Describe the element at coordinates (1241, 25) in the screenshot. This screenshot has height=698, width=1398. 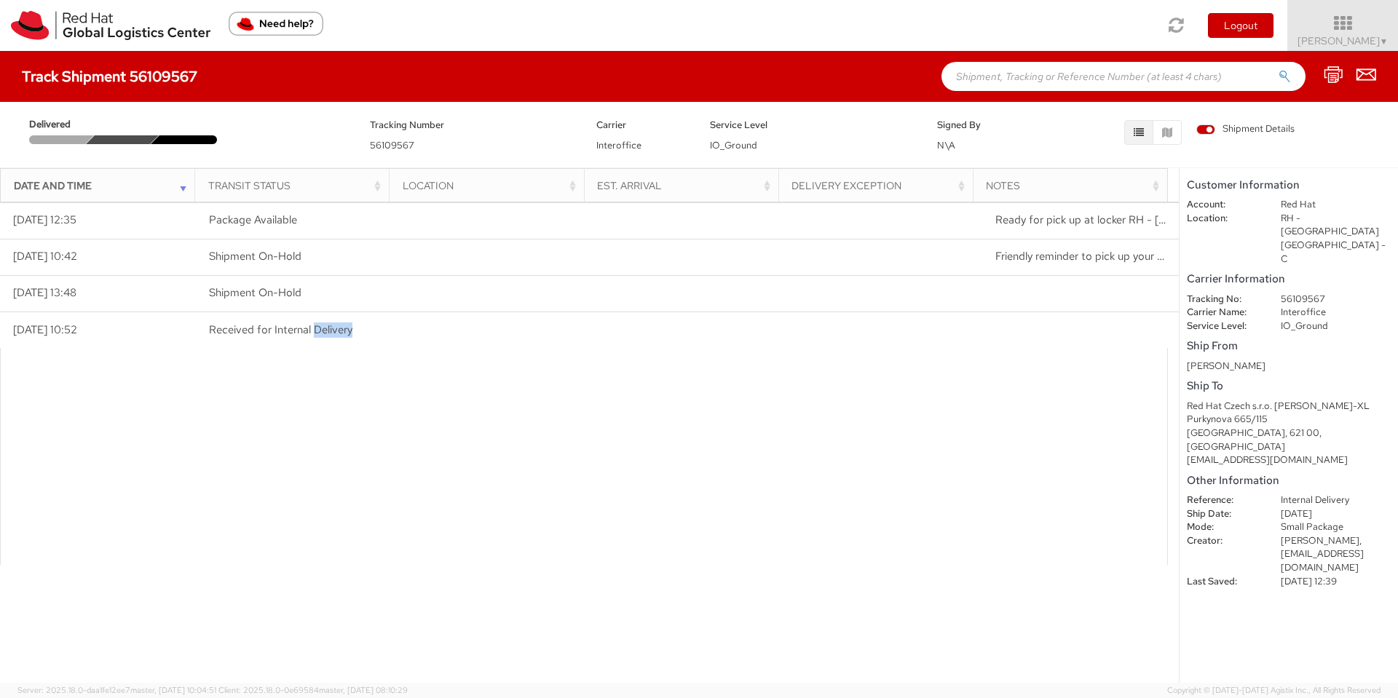
I see `button: Logout` at that location.